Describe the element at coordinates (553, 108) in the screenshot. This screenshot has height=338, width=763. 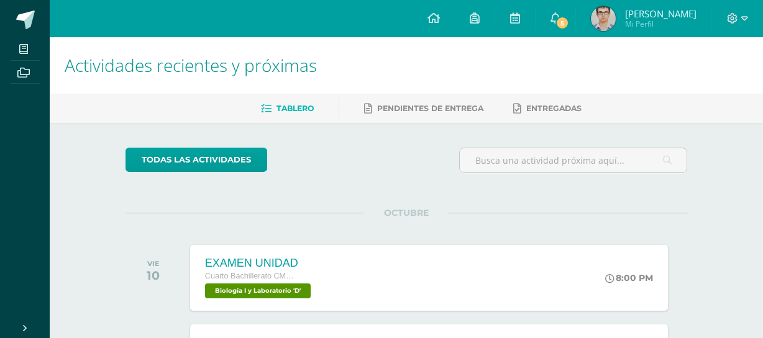
I see `span: Entregadas` at that location.